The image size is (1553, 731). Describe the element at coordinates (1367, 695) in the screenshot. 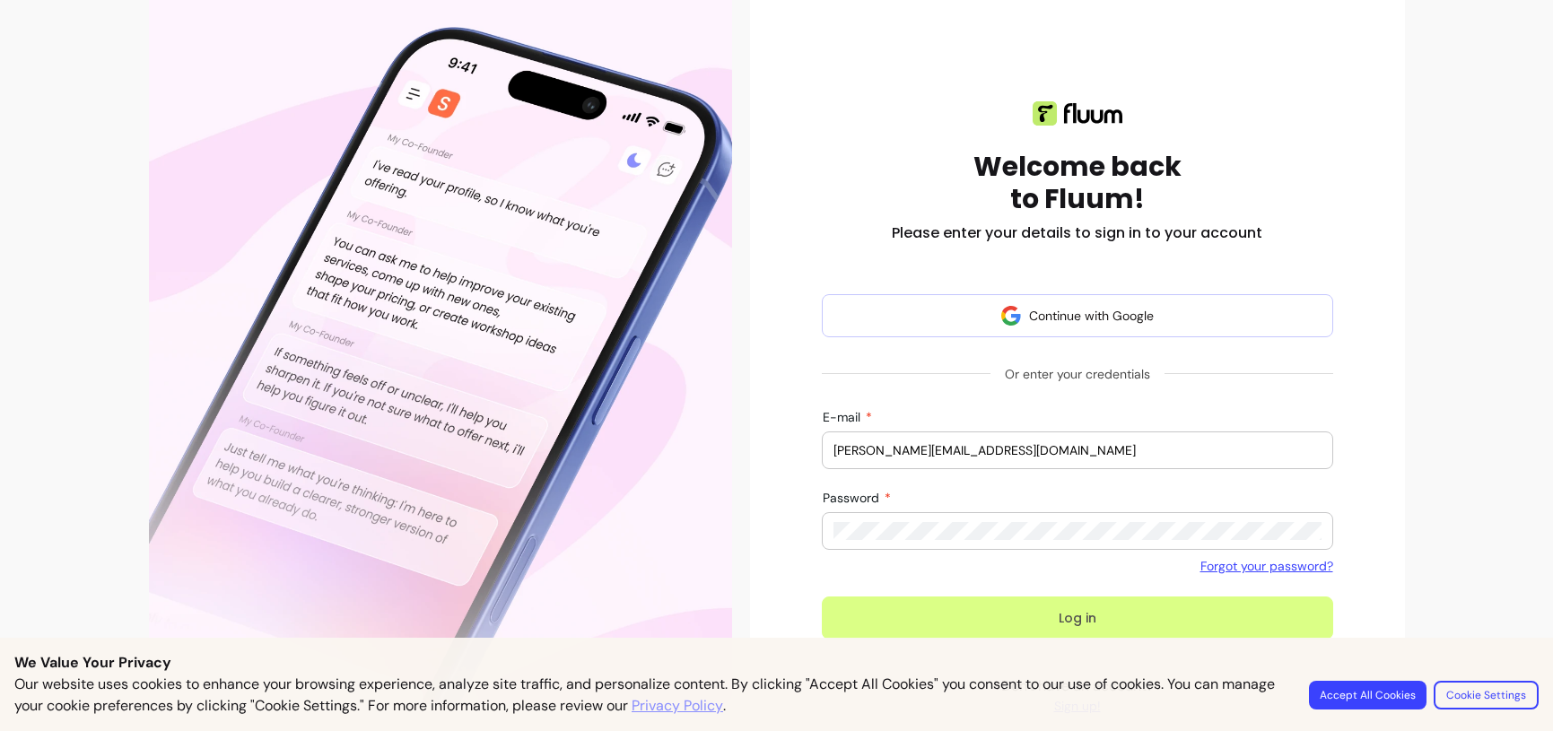

I see `button: Accept All Cookies` at that location.